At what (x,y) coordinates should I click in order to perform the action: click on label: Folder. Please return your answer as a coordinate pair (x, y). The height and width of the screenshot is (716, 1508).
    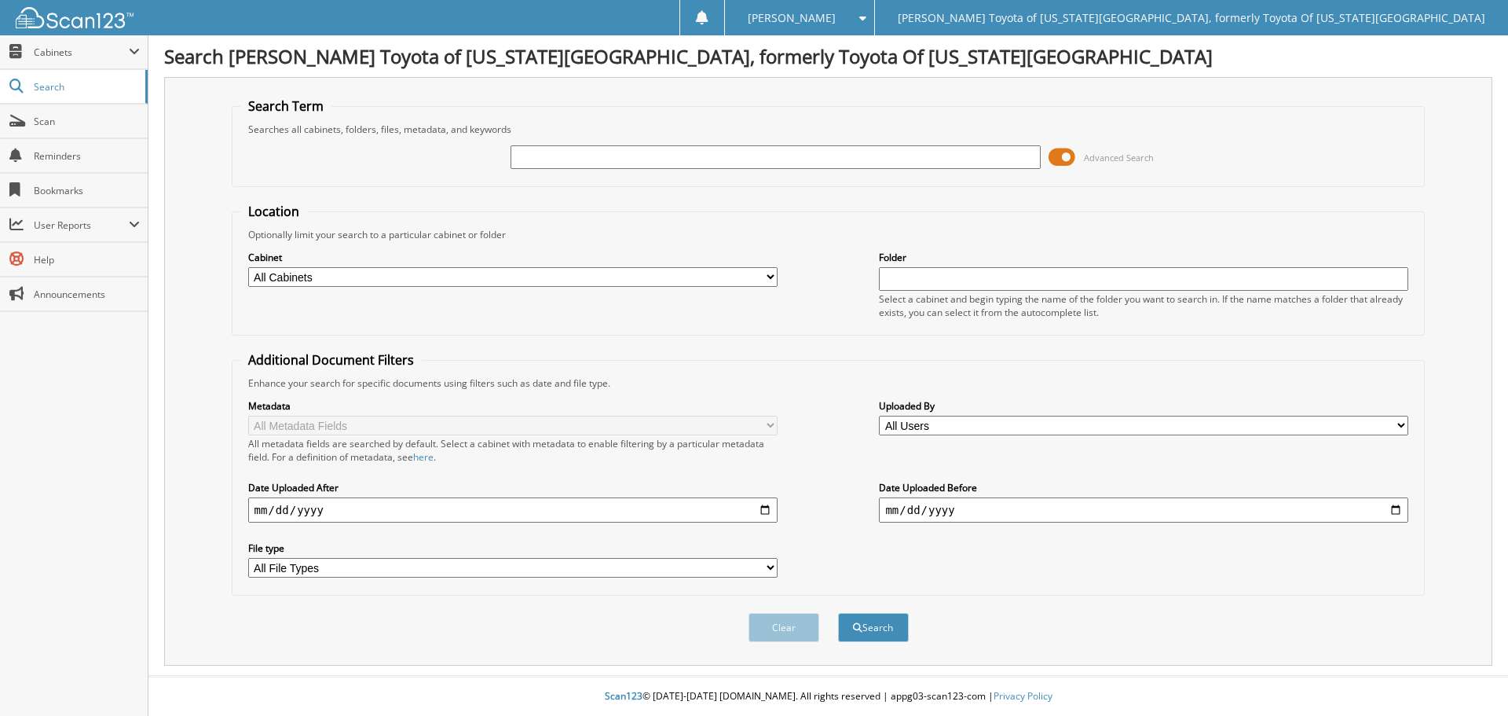
    Looking at the image, I should click on (1144, 257).